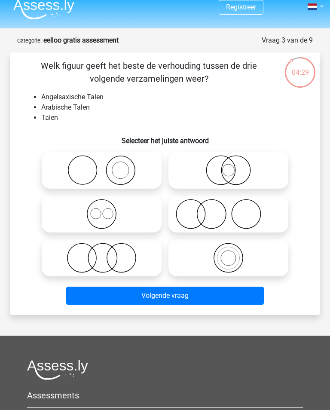 The height and width of the screenshot is (410, 330). What do you see at coordinates (149, 72) in the screenshot?
I see `p: Welk figuur geeft het beste de verhouding tussen de drie volgende verzamelingen weer?` at bounding box center [149, 72].